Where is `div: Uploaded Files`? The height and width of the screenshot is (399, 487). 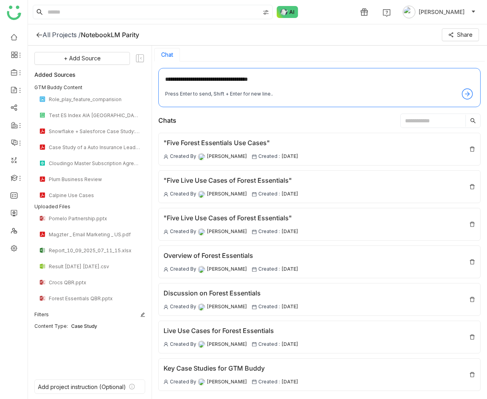
div: Uploaded Files is located at coordinates (90, 207).